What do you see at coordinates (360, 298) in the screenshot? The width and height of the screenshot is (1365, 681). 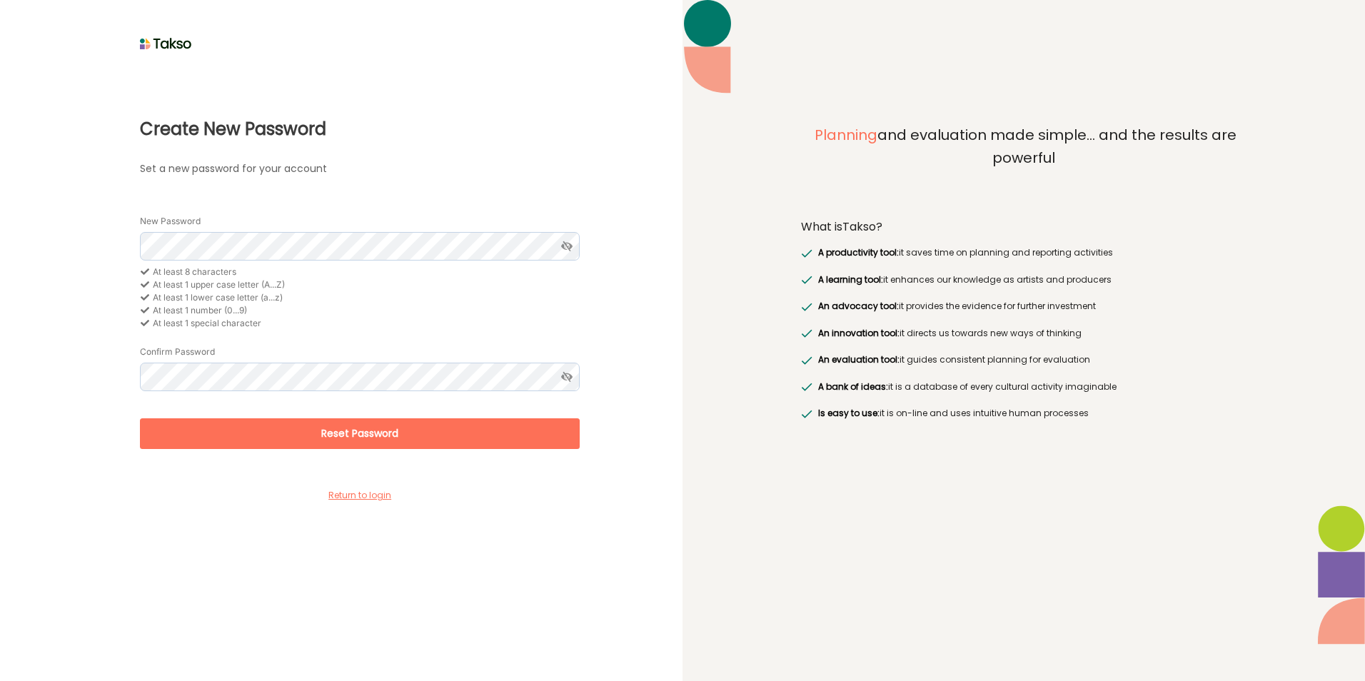 I see `div: At least 1 lower case letter (a...z)` at bounding box center [360, 298].